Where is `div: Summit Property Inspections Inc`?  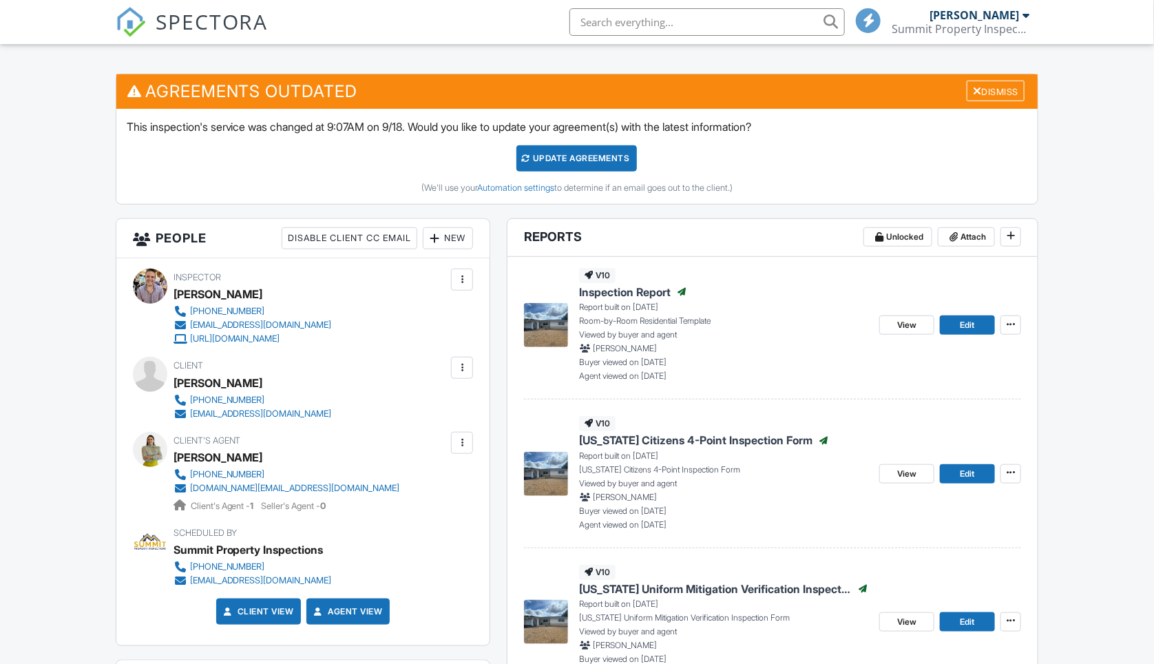
div: Summit Property Inspections Inc is located at coordinates (960, 29).